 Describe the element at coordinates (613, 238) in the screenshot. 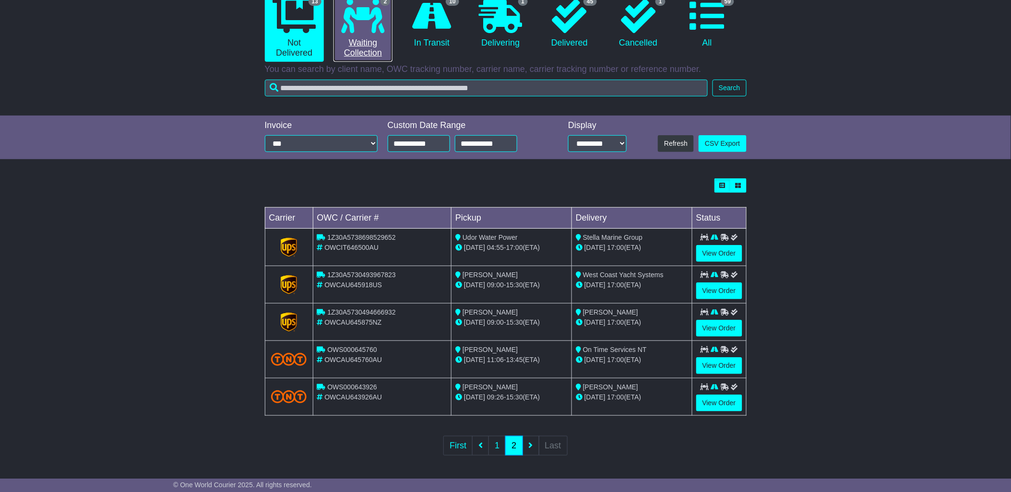

I see `span: Stella Marine Group` at that location.